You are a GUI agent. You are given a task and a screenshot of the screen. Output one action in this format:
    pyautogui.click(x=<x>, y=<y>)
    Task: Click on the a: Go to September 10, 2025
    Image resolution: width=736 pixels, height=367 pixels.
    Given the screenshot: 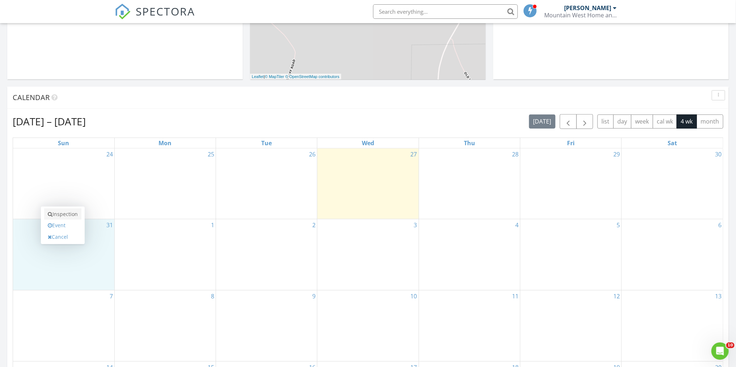 What is the action you would take?
    pyautogui.click(x=414, y=297)
    